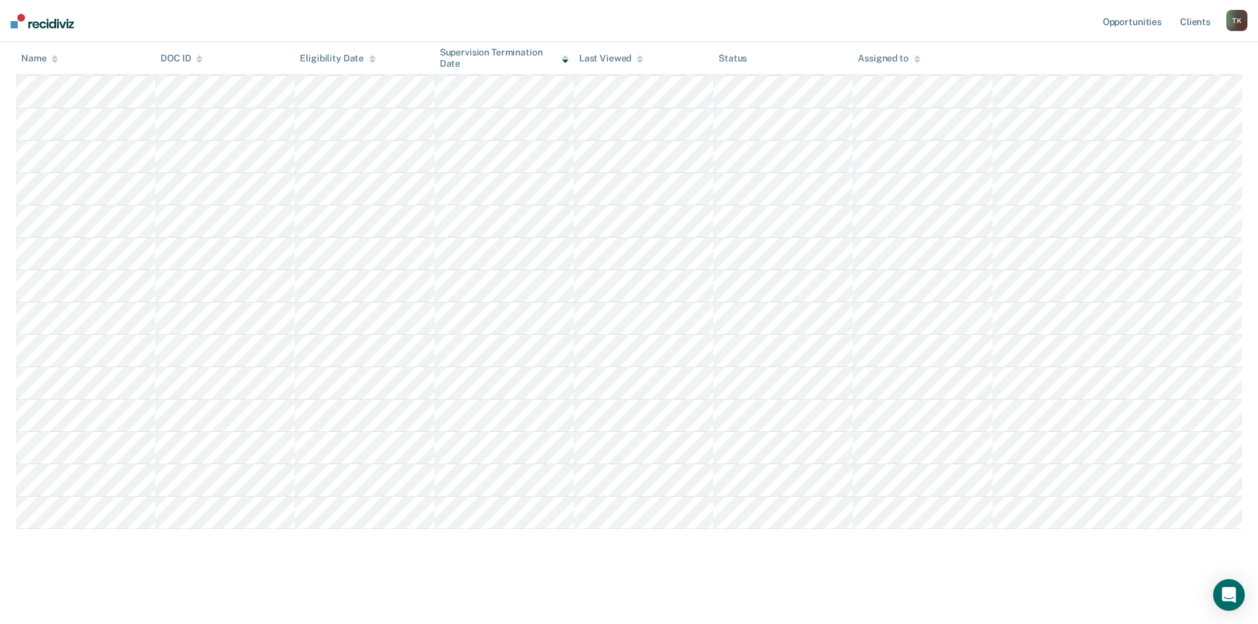 The width and height of the screenshot is (1258, 624). Describe the element at coordinates (1237, 20) in the screenshot. I see `div: T K` at that location.